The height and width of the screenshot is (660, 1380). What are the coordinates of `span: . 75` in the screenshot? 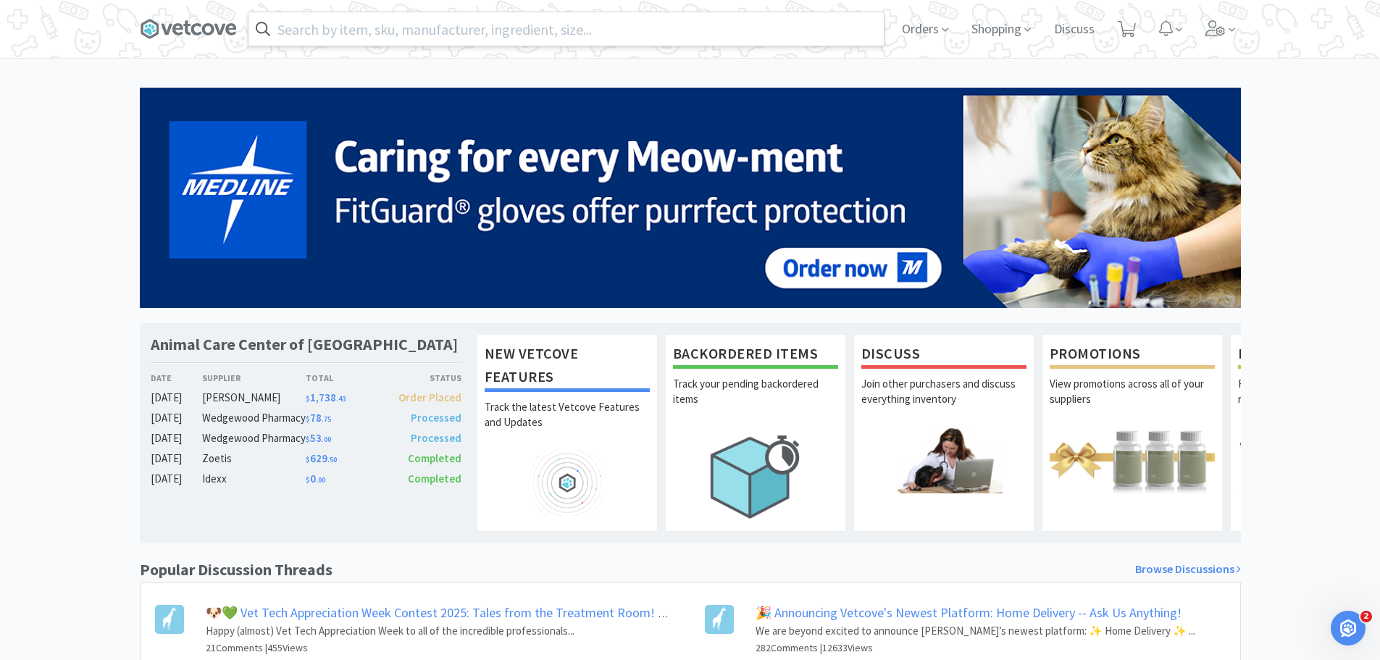 It's located at (326, 419).